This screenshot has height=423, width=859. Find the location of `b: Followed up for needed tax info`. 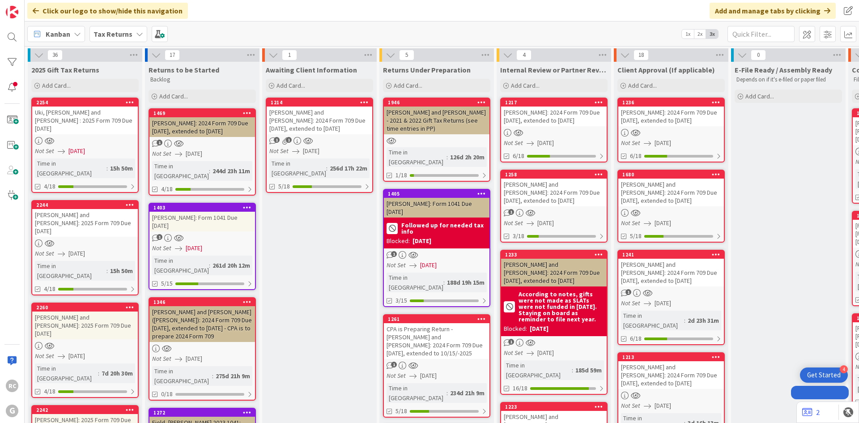

b: Followed up for needed tax info is located at coordinates (444, 228).